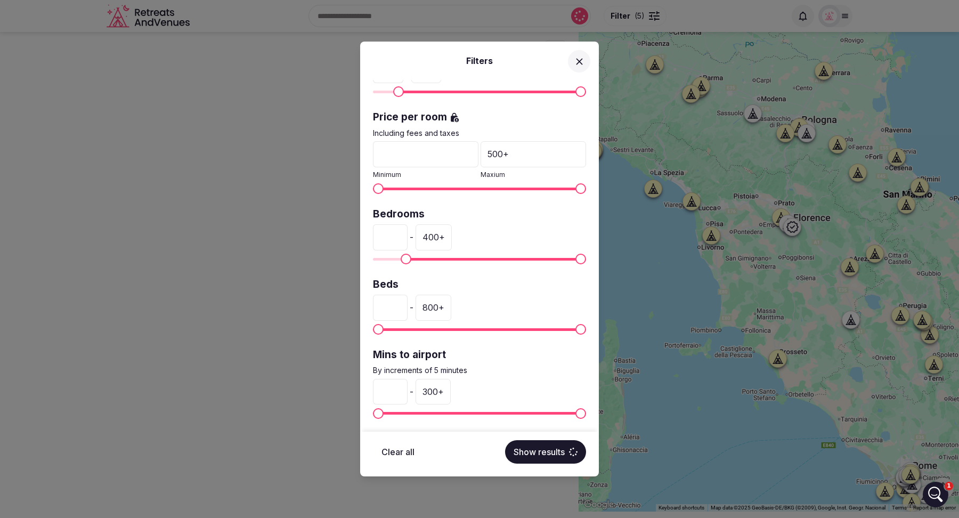  What do you see at coordinates (434, 237) in the screenshot?
I see `div: 400 +` at bounding box center [434, 237].